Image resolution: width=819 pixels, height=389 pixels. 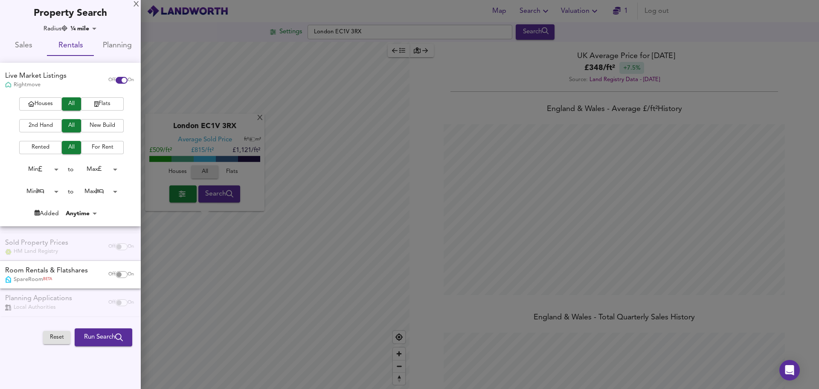 What do you see at coordinates (47, 279) in the screenshot?
I see `span: BETA` at bounding box center [47, 279].